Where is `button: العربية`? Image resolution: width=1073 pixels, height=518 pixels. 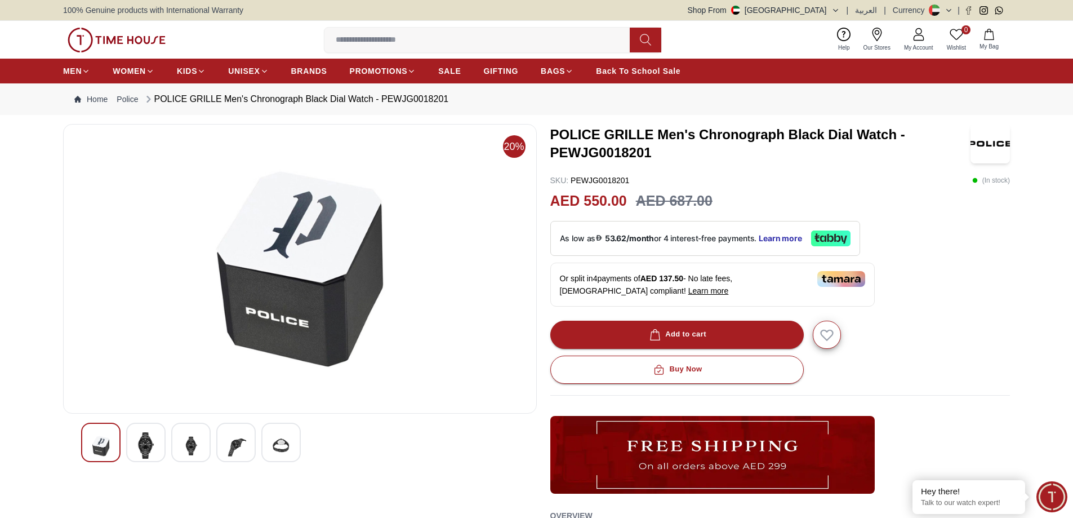
button: العربية is located at coordinates (866, 10).